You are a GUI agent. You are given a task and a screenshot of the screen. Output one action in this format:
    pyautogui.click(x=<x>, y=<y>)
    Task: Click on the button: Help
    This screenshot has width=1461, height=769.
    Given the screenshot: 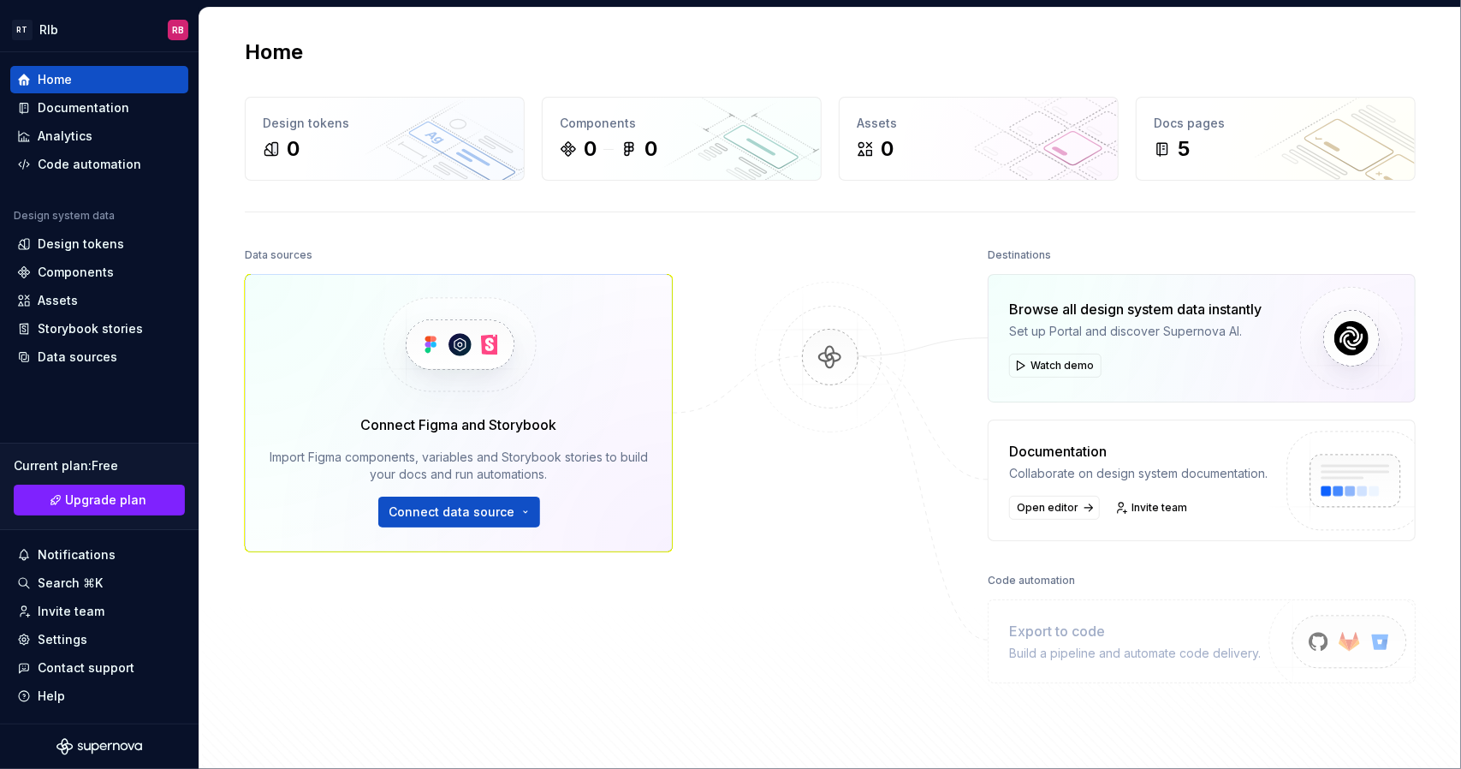 What is the action you would take?
    pyautogui.click(x=99, y=696)
    